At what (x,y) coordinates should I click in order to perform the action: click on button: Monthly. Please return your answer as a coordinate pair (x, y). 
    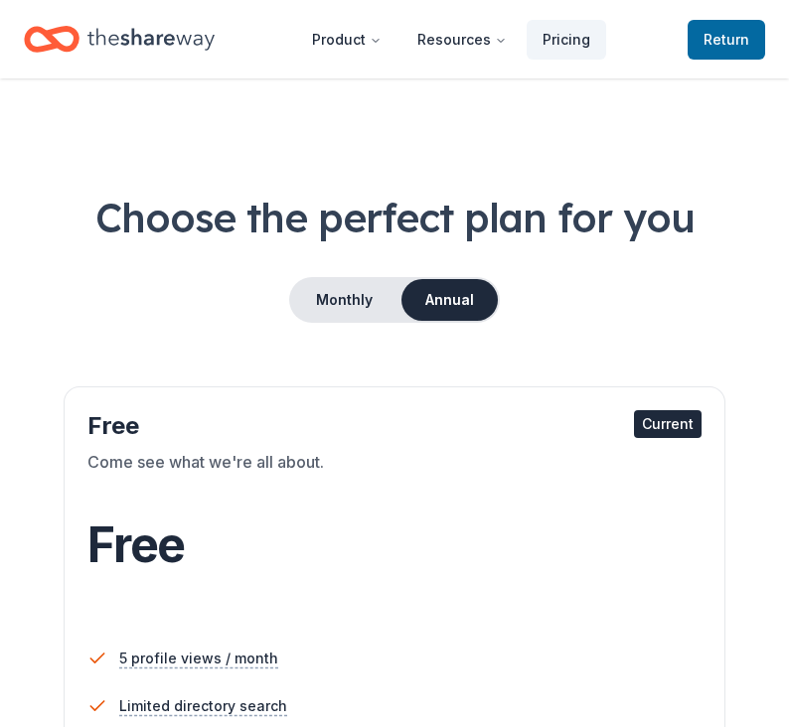
    Looking at the image, I should click on (344, 300).